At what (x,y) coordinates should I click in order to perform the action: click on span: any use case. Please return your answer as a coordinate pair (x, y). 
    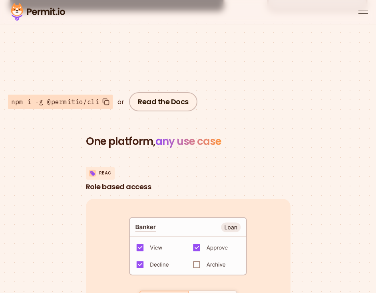
    Looking at the image, I should click on (188, 141).